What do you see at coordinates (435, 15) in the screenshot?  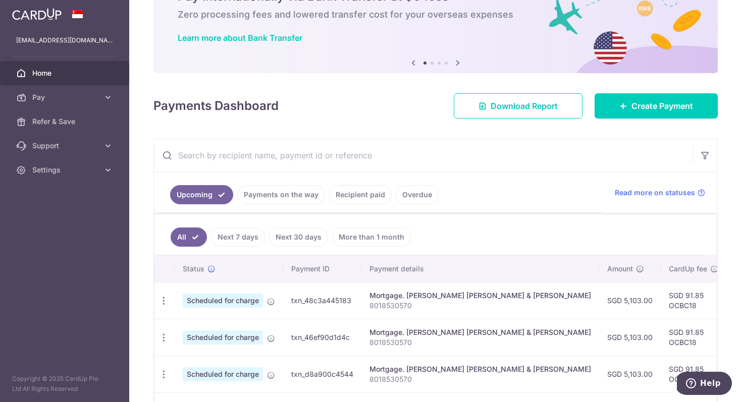 I see `h6: Zero processing fees and lowered transfer cost for your overseas expenses` at bounding box center [435, 15].